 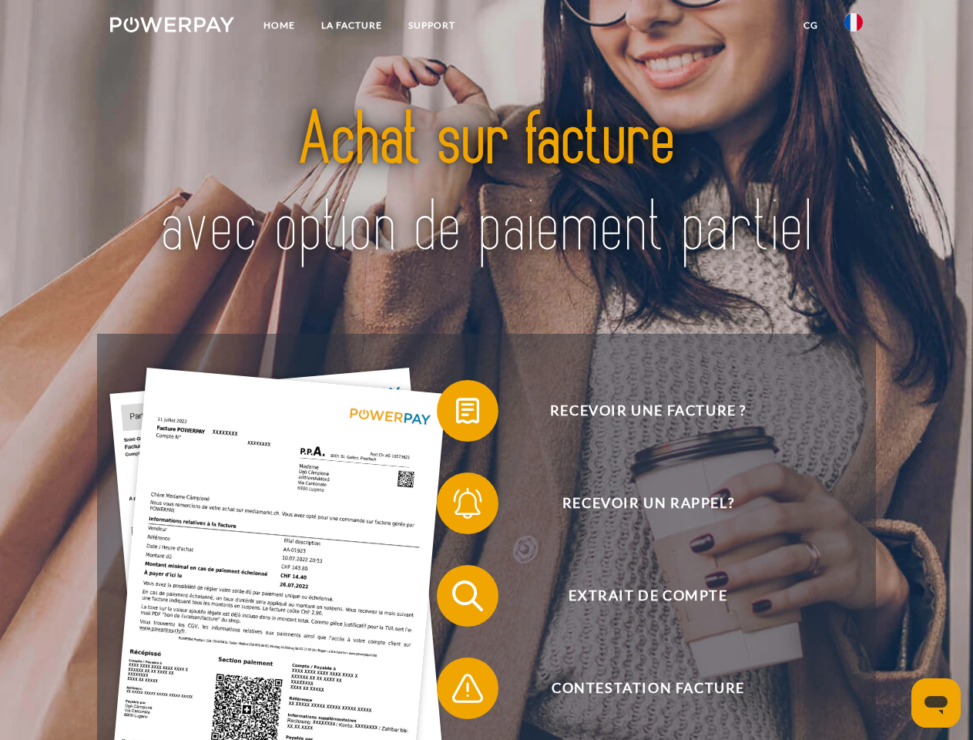 What do you see at coordinates (637, 411) in the screenshot?
I see `a: Recevoir une facture ?` at bounding box center [637, 411].